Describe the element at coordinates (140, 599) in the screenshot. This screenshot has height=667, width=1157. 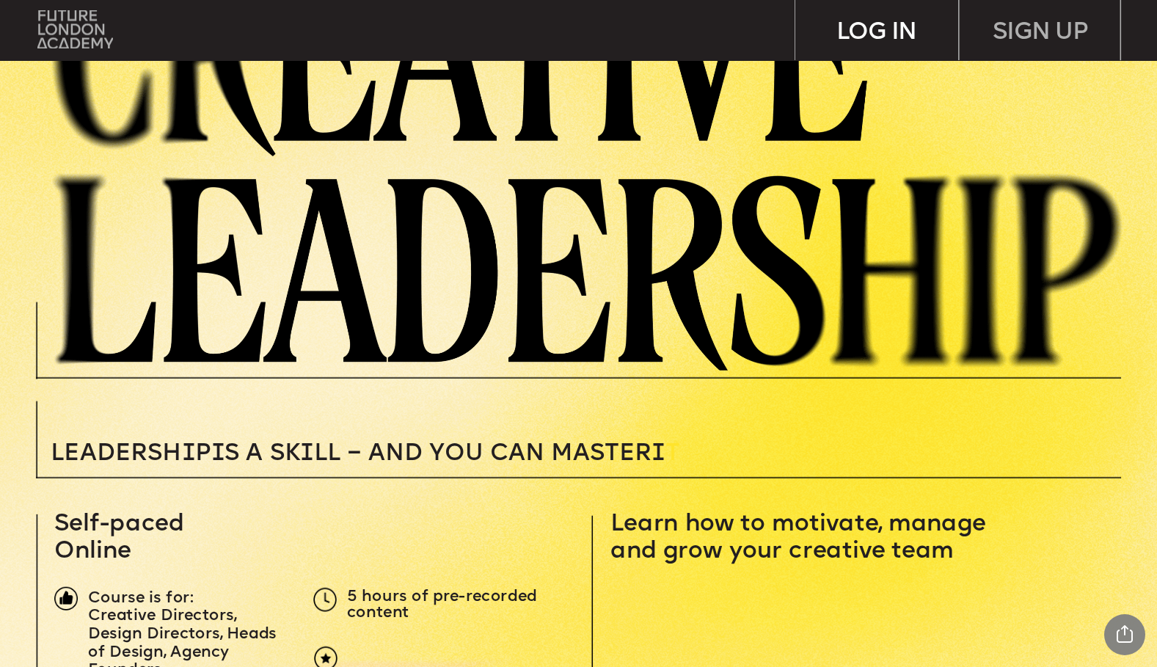
I see `span: Course is for:` at that location.